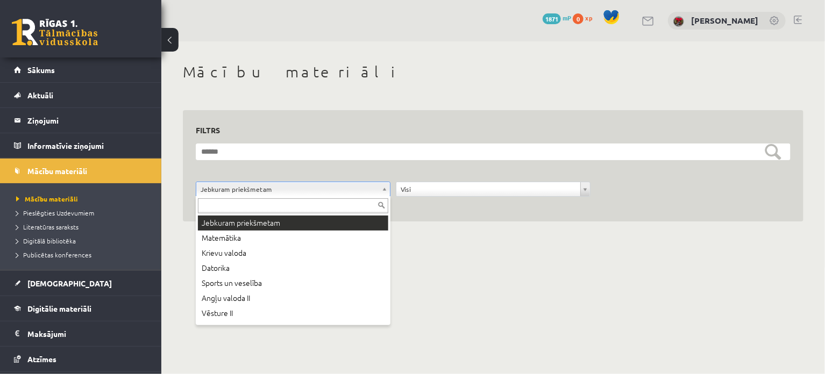 Image resolution: width=825 pixels, height=374 pixels. I want to click on div: Vēsture II, so click(293, 314).